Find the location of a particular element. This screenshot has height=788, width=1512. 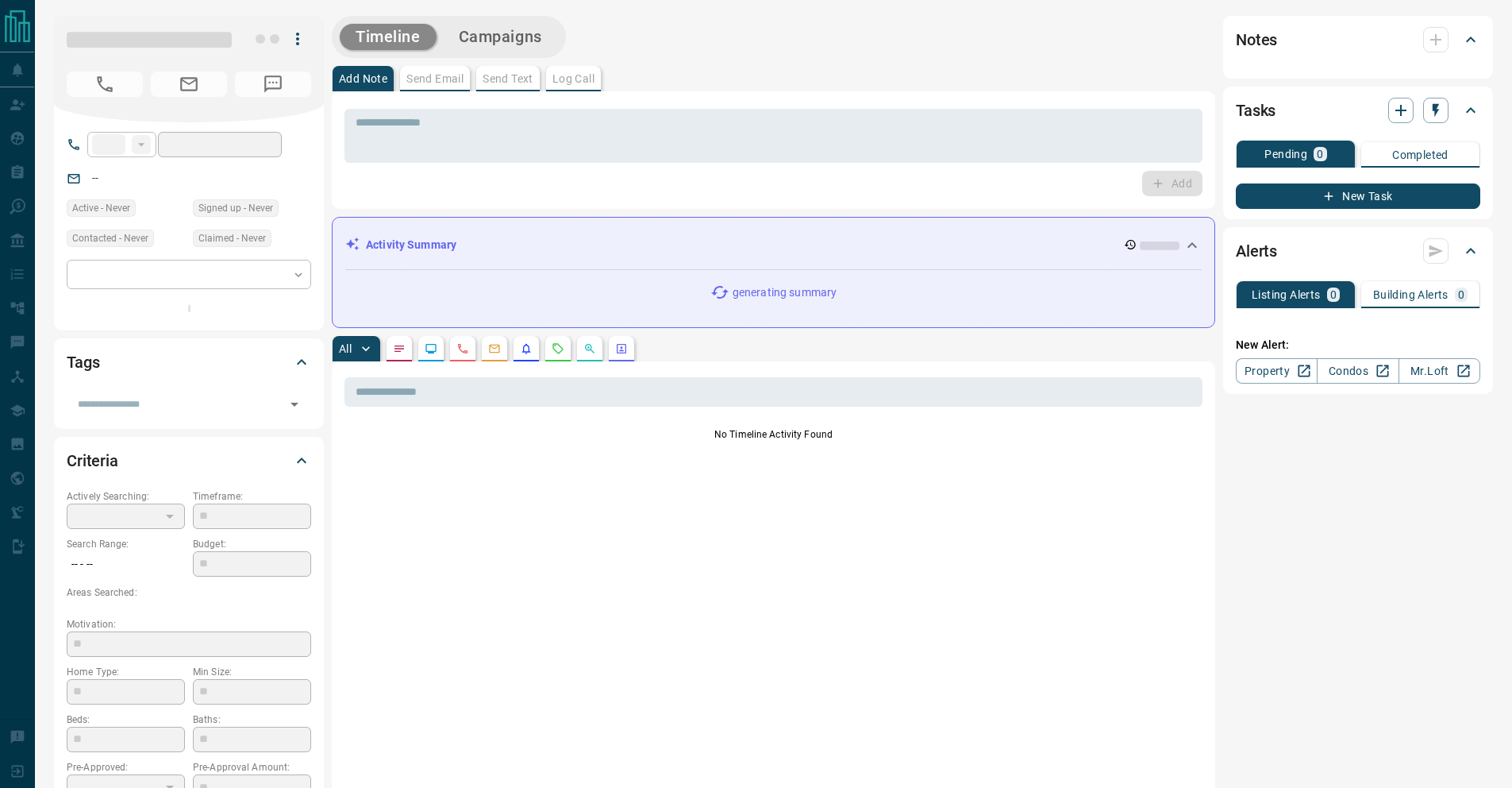

p: Building Alerts is located at coordinates (1411, 294).